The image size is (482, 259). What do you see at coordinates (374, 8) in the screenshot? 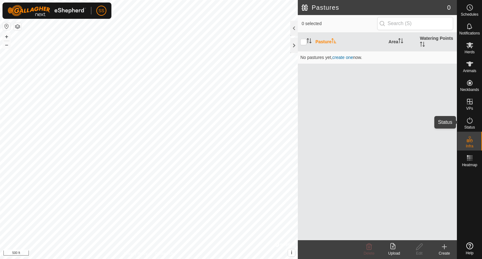
I see `h2: Pastures` at bounding box center [374, 8].